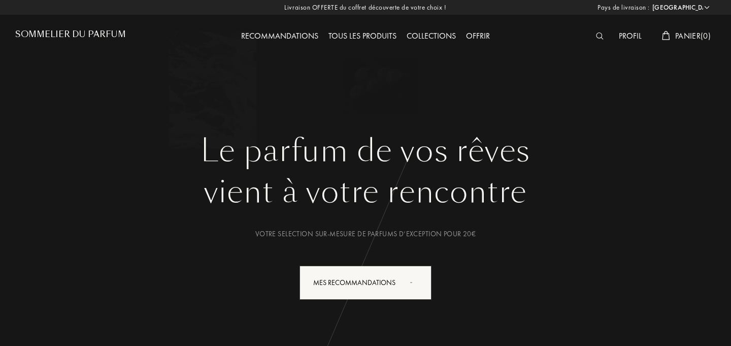 This screenshot has height=346, width=731. I want to click on a: Collections, so click(431, 36).